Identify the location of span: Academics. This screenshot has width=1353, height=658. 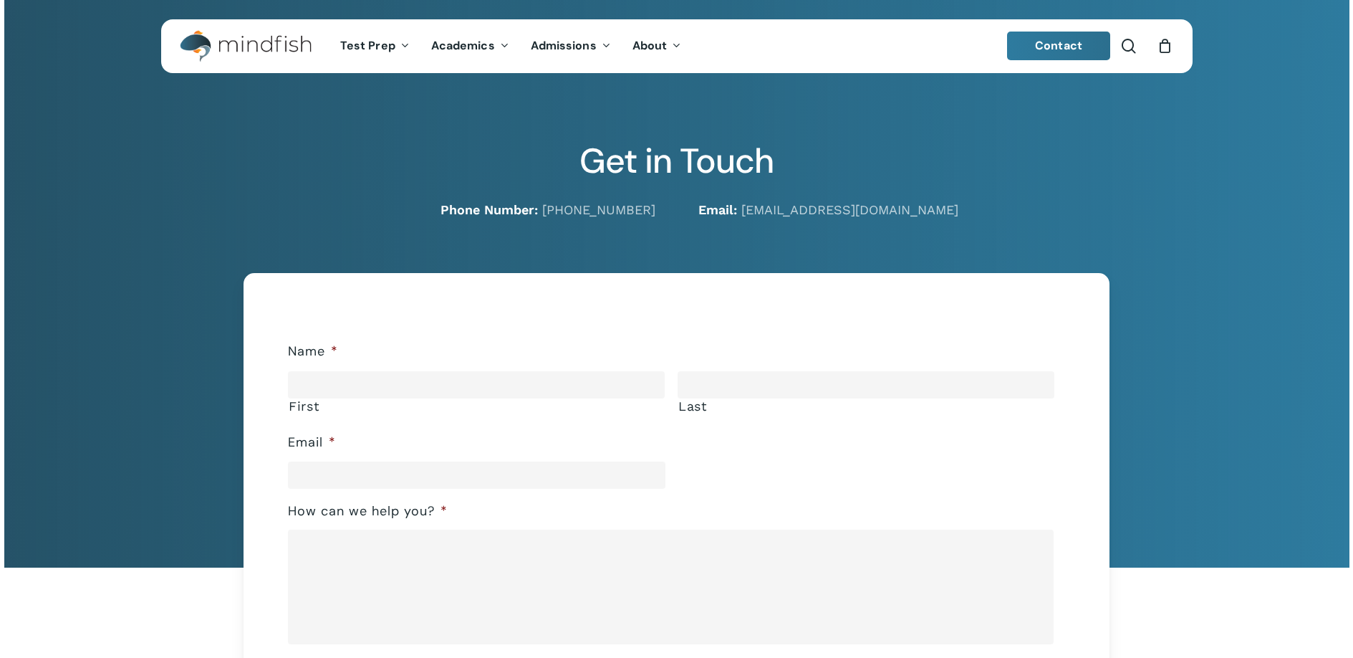
(463, 45).